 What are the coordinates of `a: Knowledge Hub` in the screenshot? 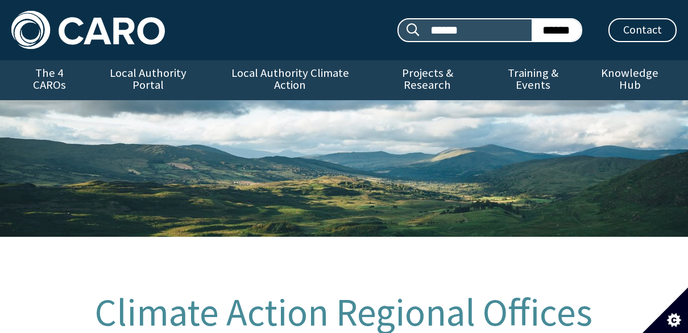 It's located at (630, 80).